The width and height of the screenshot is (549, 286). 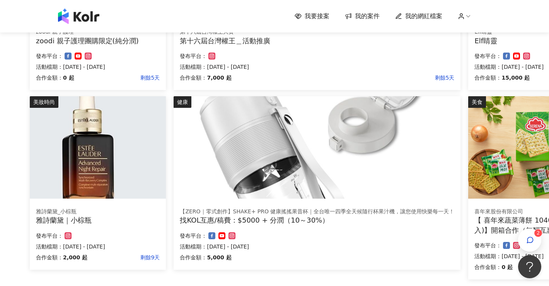 I want to click on img: 【ZERO｜零式創作】SHAKE+ pro 健康搖搖果昔杯｜全台唯一四季全天候隨行杯果汁機，讓您使用快樂每一天！, so click(x=317, y=147).